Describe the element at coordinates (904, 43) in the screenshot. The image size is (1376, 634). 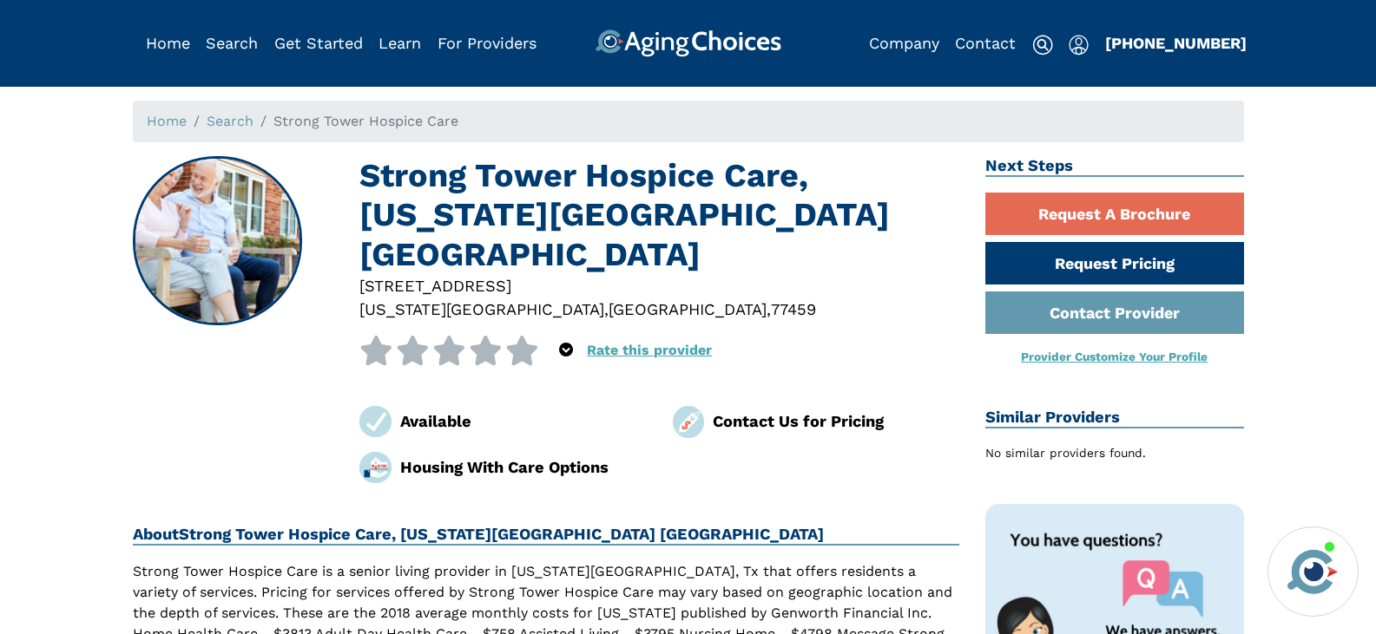
I see `a: Company` at that location.